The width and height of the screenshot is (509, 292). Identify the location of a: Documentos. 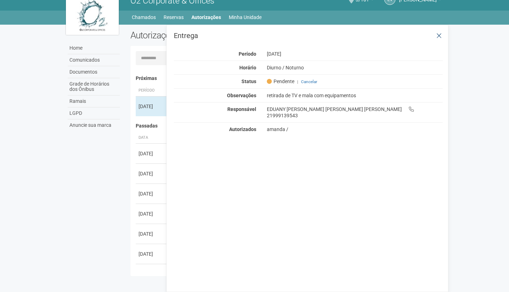
(94, 72).